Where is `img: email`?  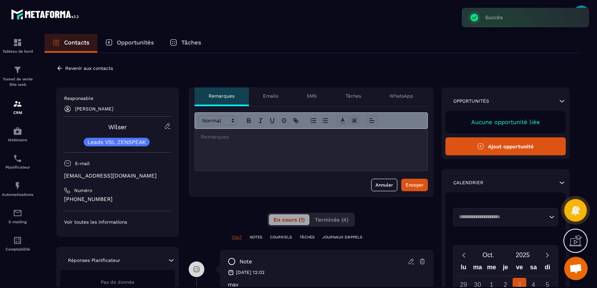
img: email is located at coordinates (18, 213).